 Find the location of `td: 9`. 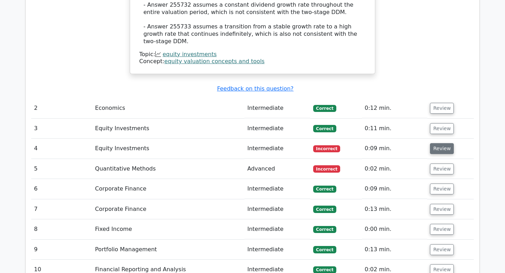

td: 9 is located at coordinates (62, 249).